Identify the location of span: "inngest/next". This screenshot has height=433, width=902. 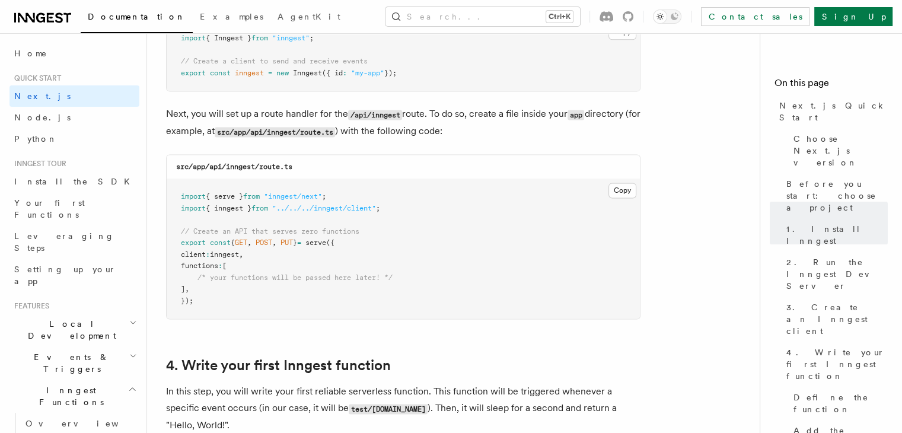
(293, 196).